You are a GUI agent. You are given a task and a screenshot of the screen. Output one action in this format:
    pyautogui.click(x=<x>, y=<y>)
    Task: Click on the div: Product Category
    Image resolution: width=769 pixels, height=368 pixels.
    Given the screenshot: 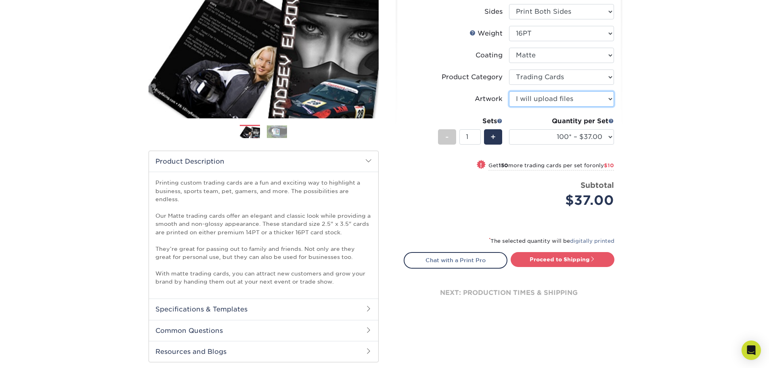 What is the action you would take?
    pyautogui.click(x=472, y=77)
    